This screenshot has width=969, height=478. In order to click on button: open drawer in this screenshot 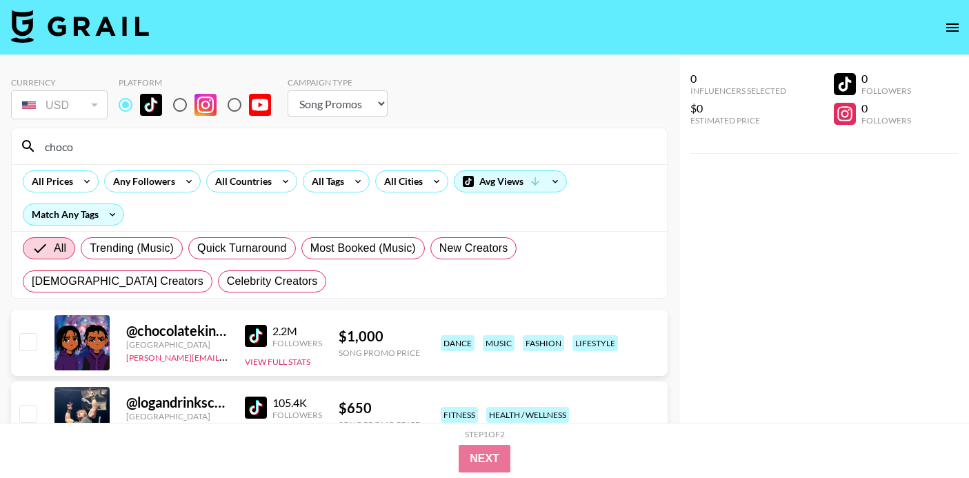, I will do `click(952, 28)`.